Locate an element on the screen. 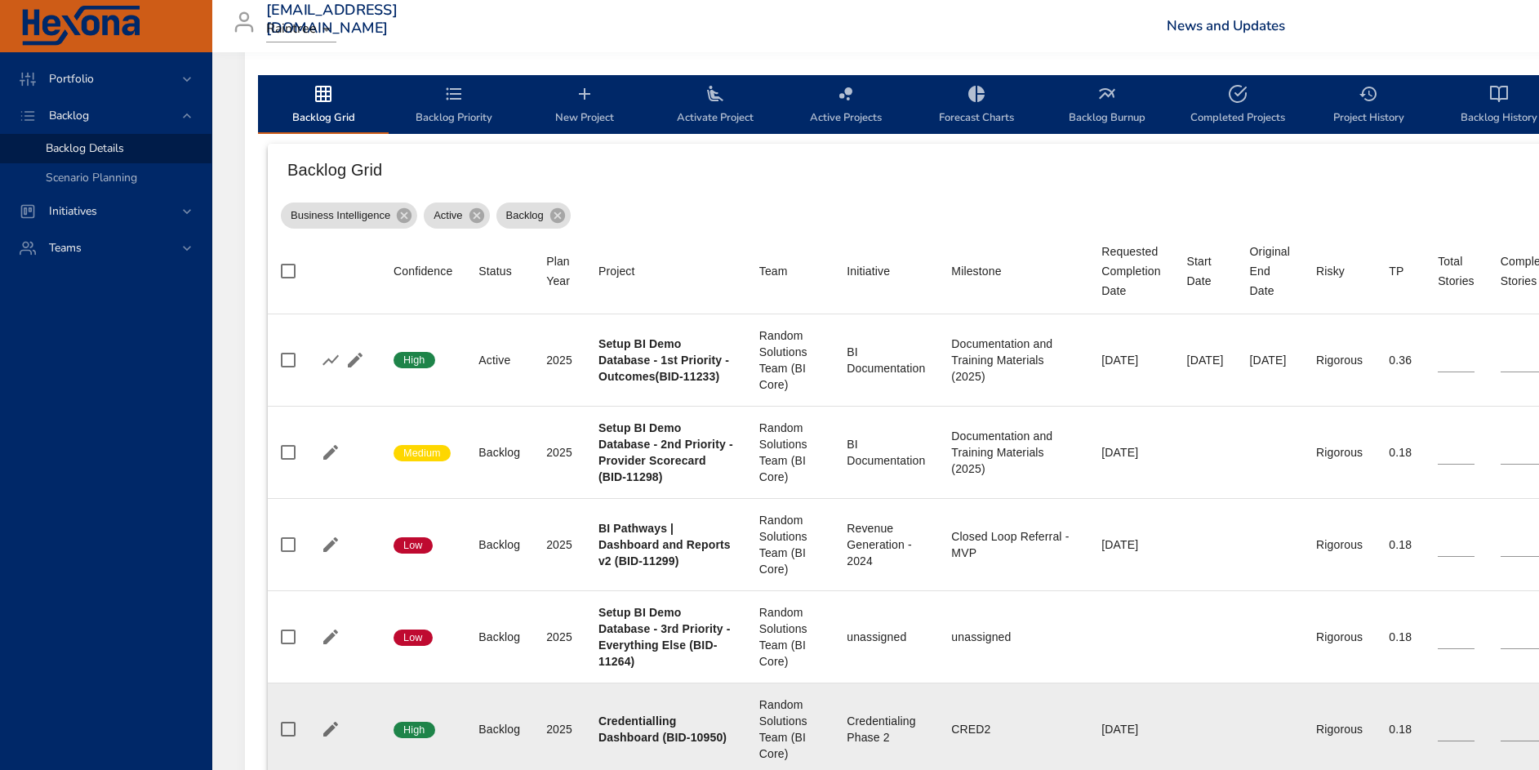  div: Risky is located at coordinates (1330, 271).